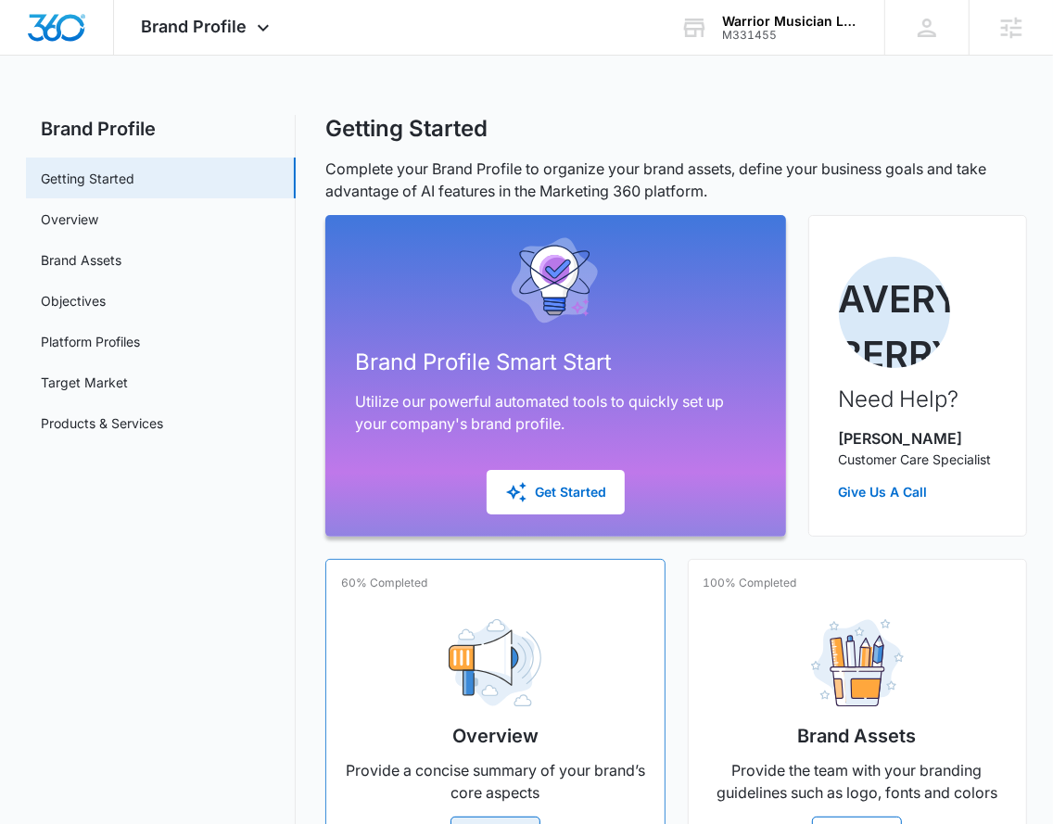  I want to click on h2: Need Help?, so click(914, 399).